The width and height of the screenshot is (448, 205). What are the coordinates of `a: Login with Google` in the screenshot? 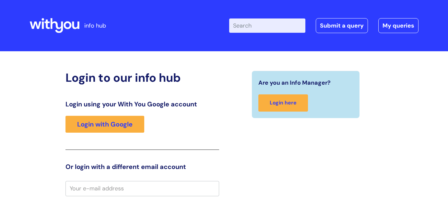 It's located at (105, 124).